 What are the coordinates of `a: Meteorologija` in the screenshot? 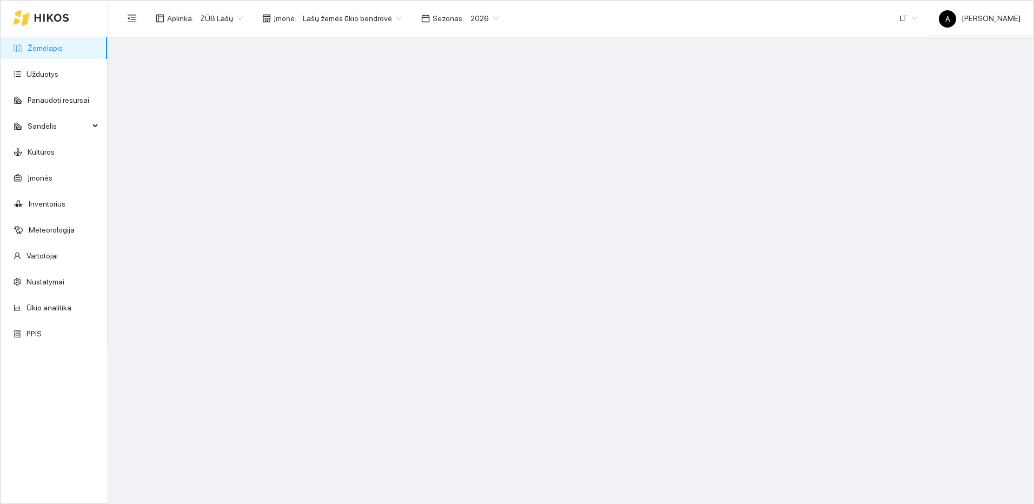 It's located at (51, 230).